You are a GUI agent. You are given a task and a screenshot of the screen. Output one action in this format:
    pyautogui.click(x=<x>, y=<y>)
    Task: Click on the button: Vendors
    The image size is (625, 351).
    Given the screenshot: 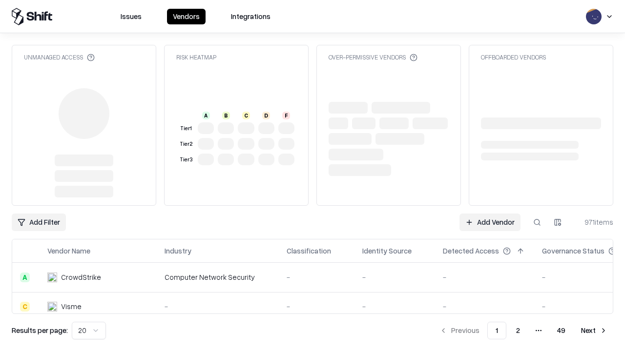 What is the action you would take?
    pyautogui.click(x=186, y=17)
    